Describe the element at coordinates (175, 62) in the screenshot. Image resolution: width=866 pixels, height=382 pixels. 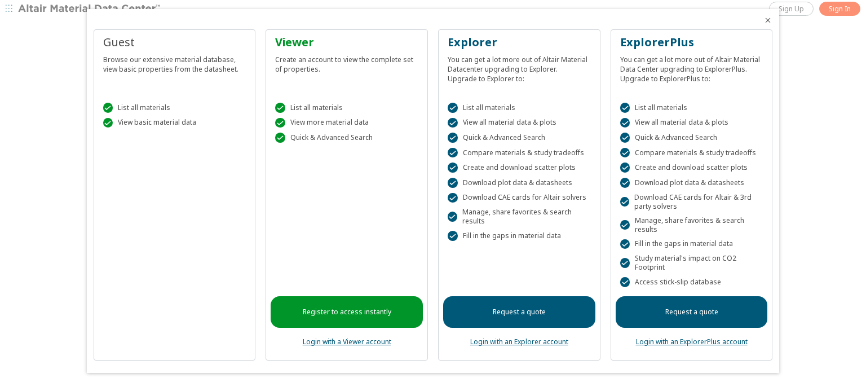
I see `div: Browse our extensive material database, view basic properties from the datasheet.` at that location.